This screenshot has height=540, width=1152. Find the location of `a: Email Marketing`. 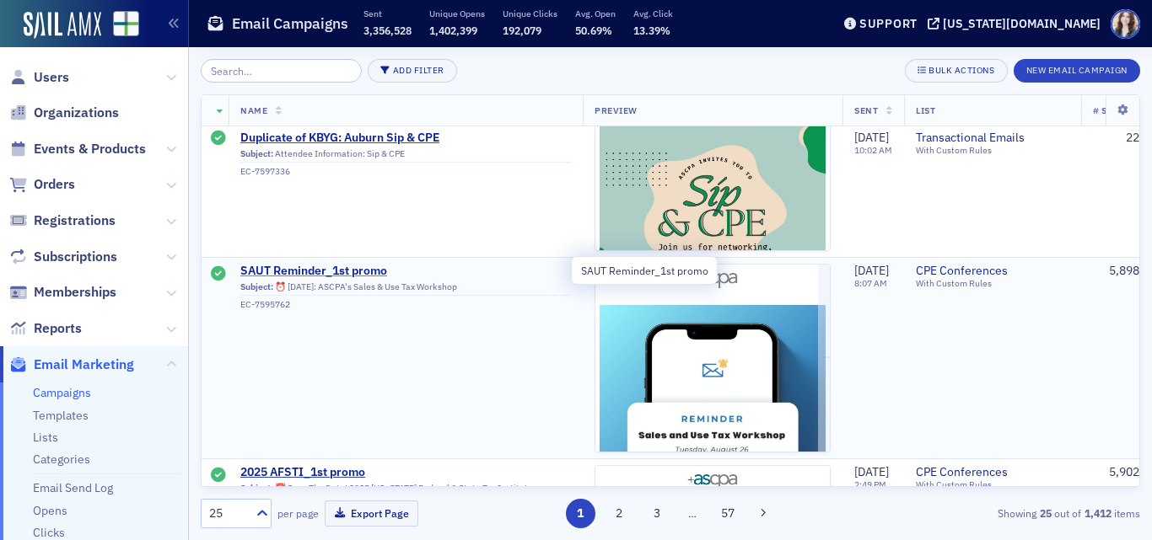

a: Email Marketing is located at coordinates (72, 365).